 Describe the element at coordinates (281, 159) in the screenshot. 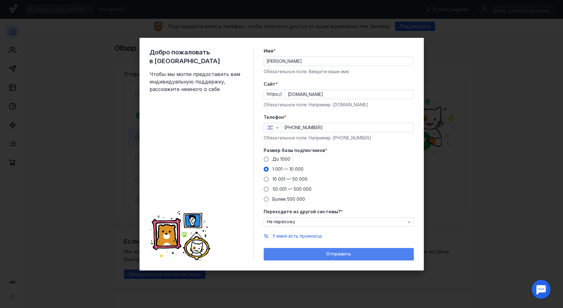

I see `span: До 1000` at that location.